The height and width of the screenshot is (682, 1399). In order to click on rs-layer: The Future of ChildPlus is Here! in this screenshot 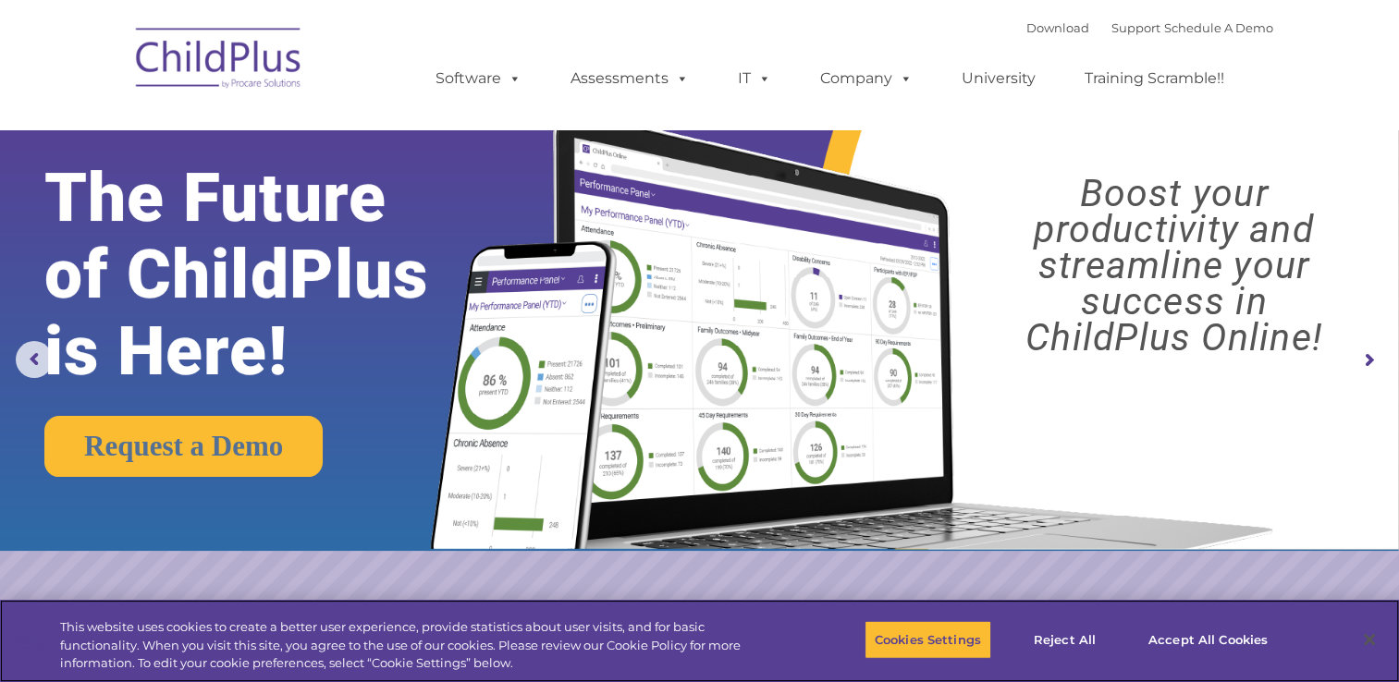, I will do `click(267, 275)`.